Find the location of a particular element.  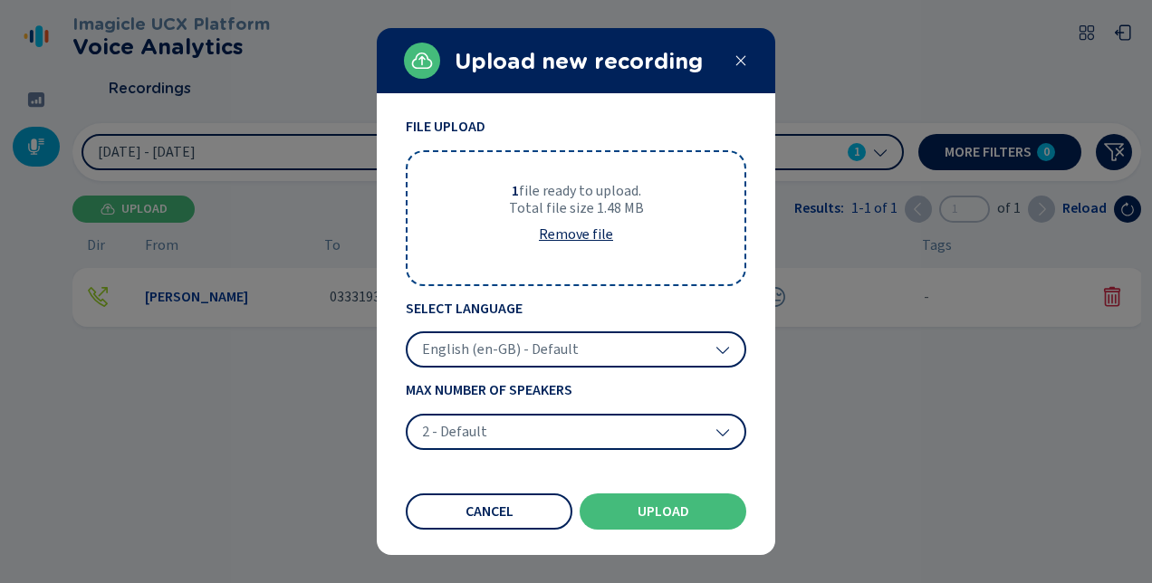

span: 2 - Default is located at coordinates (455, 432).